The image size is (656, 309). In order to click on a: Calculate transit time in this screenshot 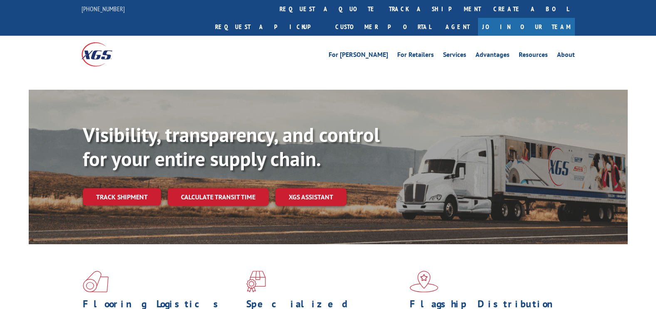, I will do `click(218, 197)`.